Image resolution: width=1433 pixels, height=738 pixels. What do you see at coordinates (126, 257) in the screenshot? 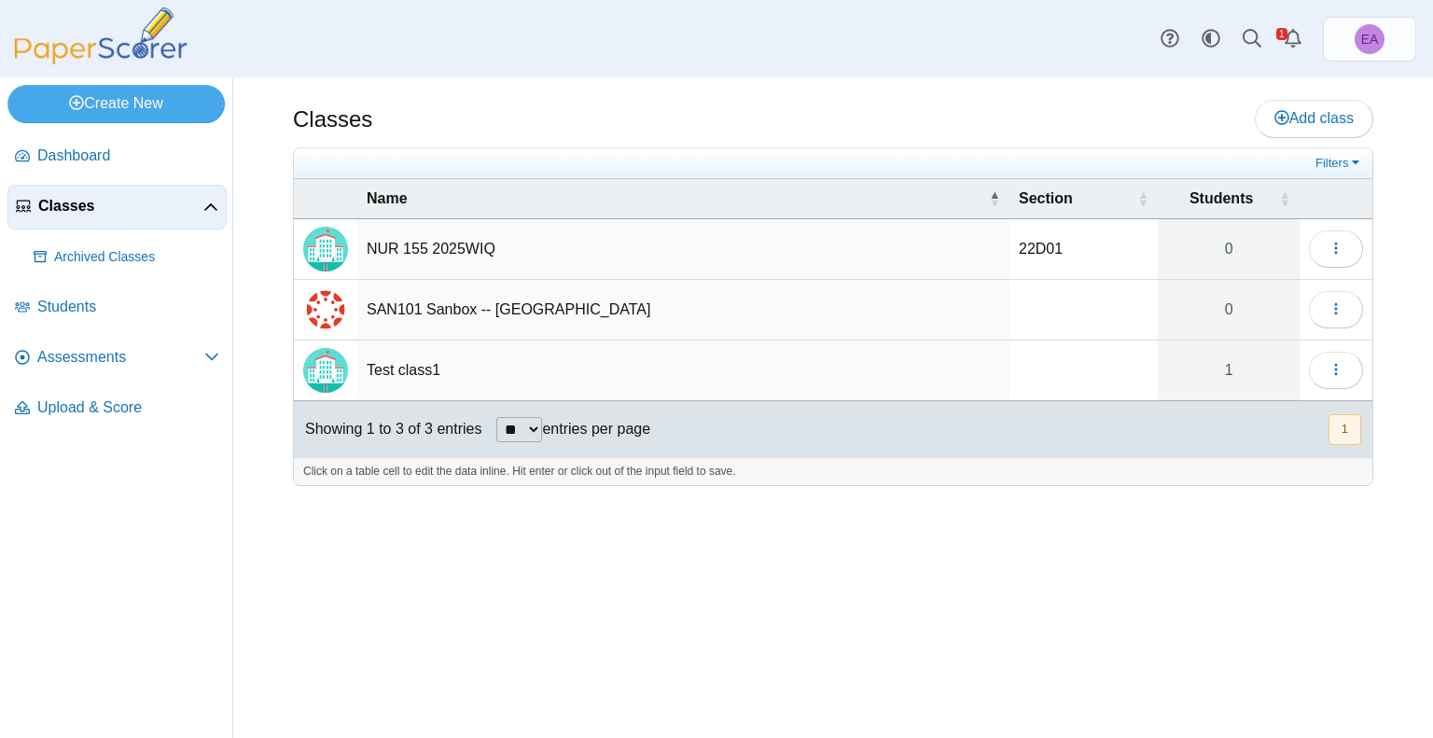
I see `a: Archived Classes` at bounding box center [126, 257].